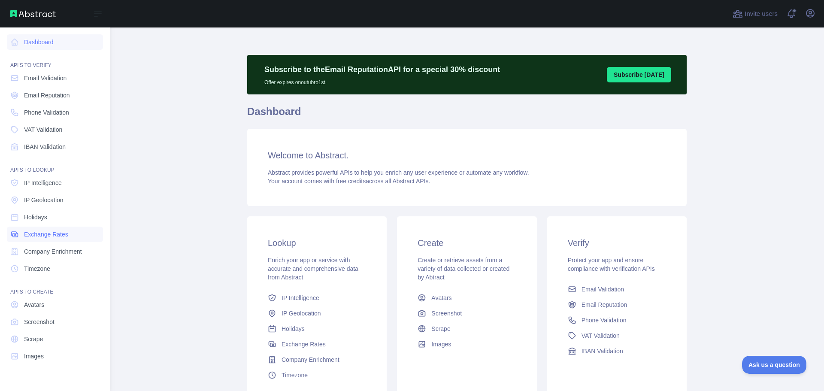  Describe the element at coordinates (616, 243) in the screenshot. I see `h3: Verify` at that location.